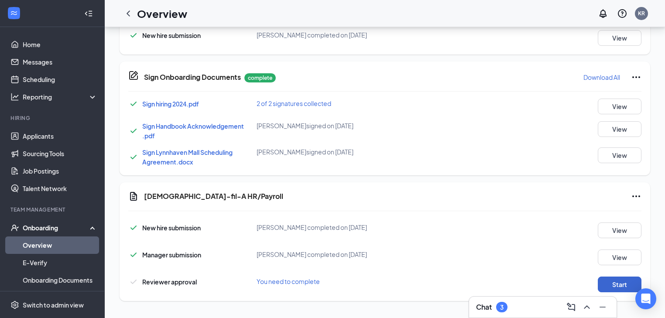  What do you see at coordinates (60, 280) in the screenshot?
I see `a: Onboarding Documents` at bounding box center [60, 280].